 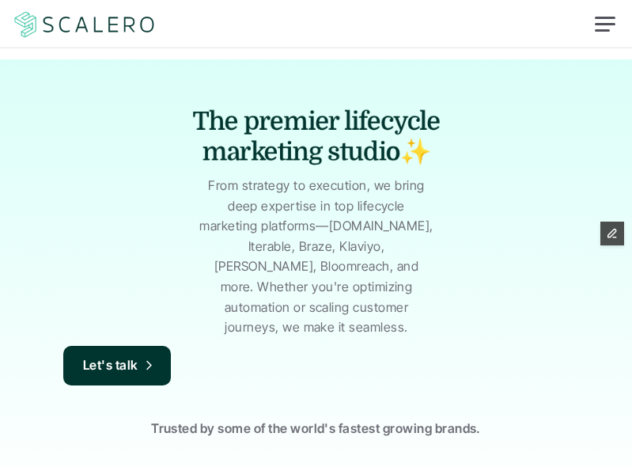 I want to click on img: Scalero company logo, so click(x=85, y=25).